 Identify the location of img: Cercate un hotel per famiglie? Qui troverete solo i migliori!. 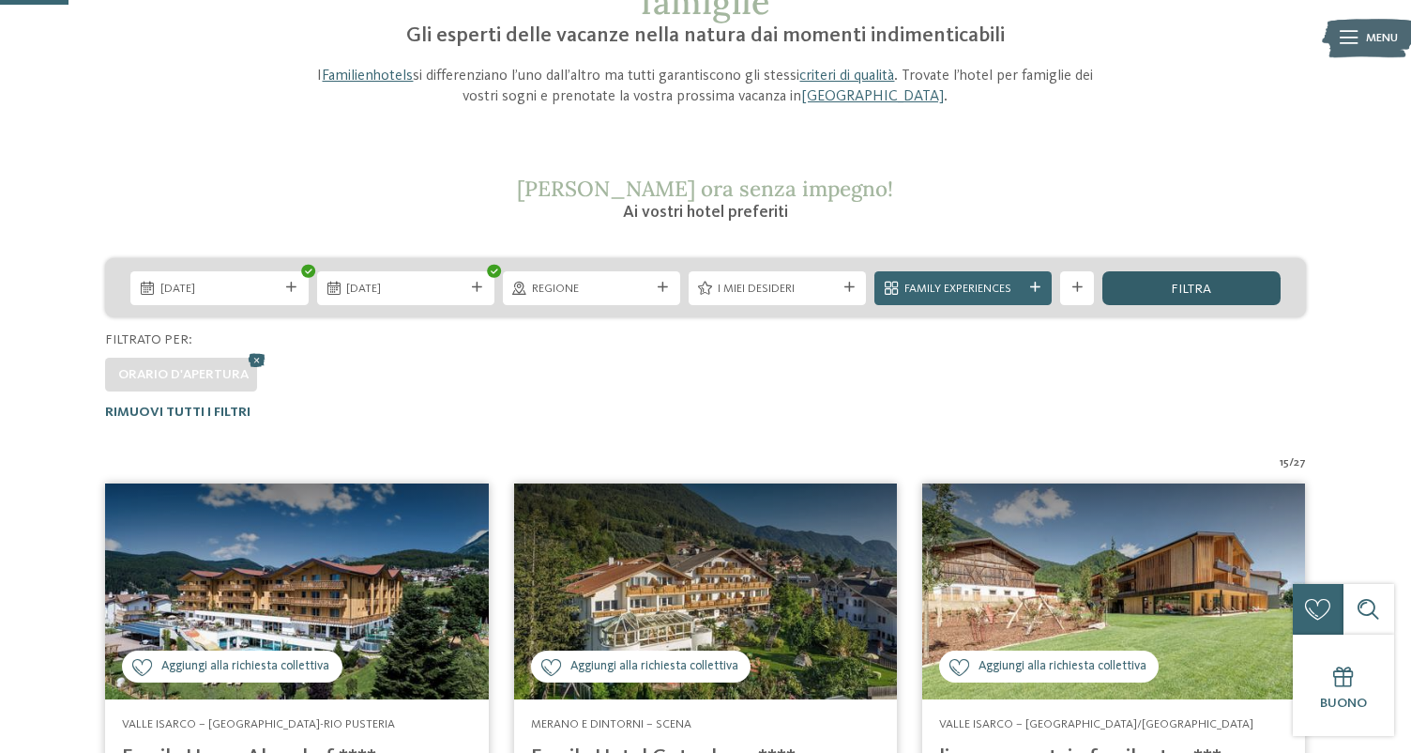
(1114, 591).